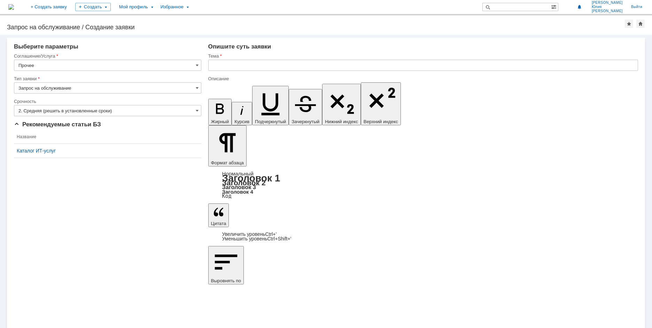  What do you see at coordinates (306, 107) in the screenshot?
I see `button: Зачеркнутый` at bounding box center [306, 107].